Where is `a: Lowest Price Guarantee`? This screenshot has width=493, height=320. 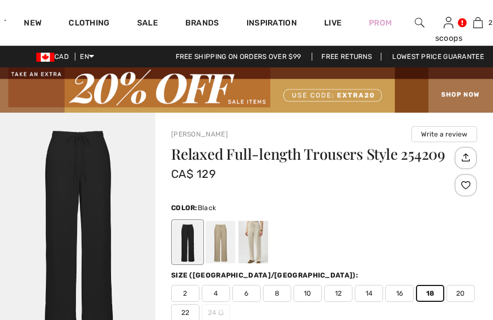 a: Lowest Price Guarantee is located at coordinates (438, 57).